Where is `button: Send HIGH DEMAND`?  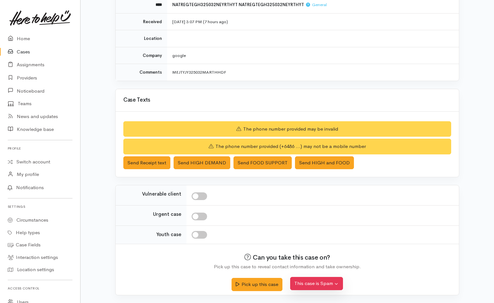 button: Send HIGH DEMAND is located at coordinates (202, 163).